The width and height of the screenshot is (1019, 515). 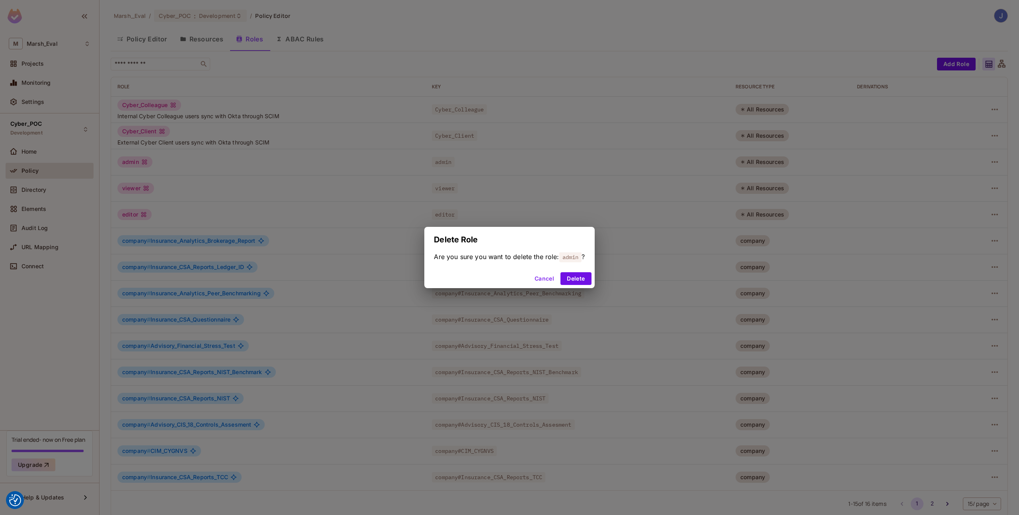 What do you see at coordinates (15, 500) in the screenshot?
I see `button: Consent Preferences` at bounding box center [15, 500].